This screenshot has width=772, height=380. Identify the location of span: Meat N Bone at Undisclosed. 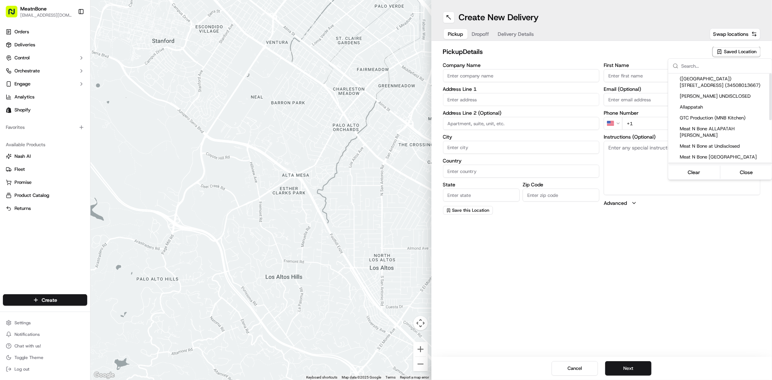
(725, 146).